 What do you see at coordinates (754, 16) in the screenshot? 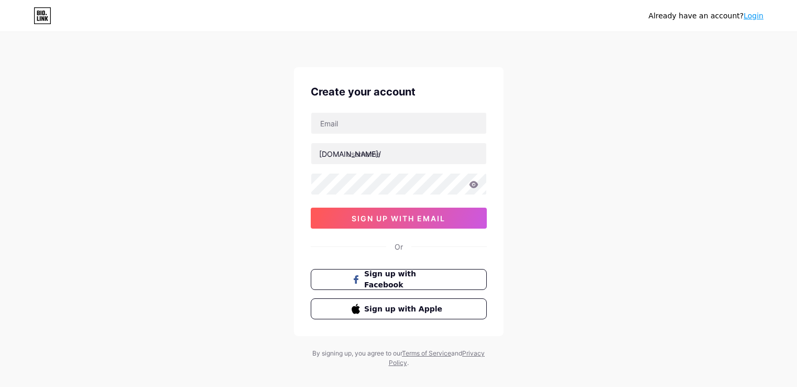
I see `a: Login` at bounding box center [754, 16].